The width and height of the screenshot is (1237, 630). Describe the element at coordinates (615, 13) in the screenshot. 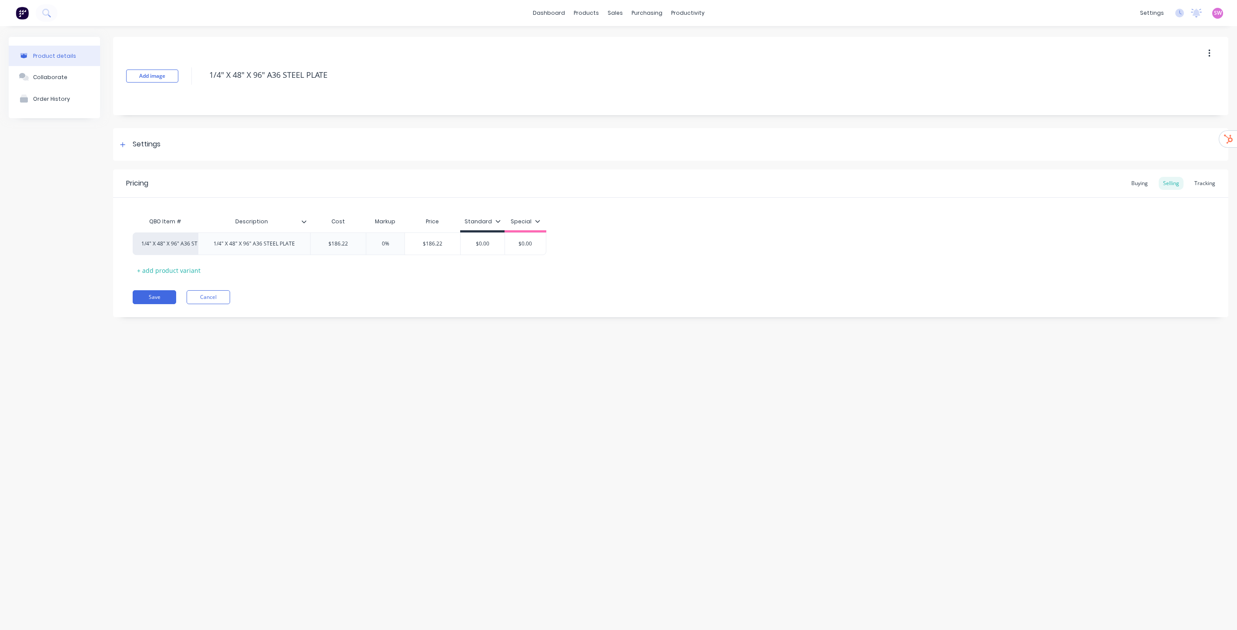

I see `div: sales` at that location.